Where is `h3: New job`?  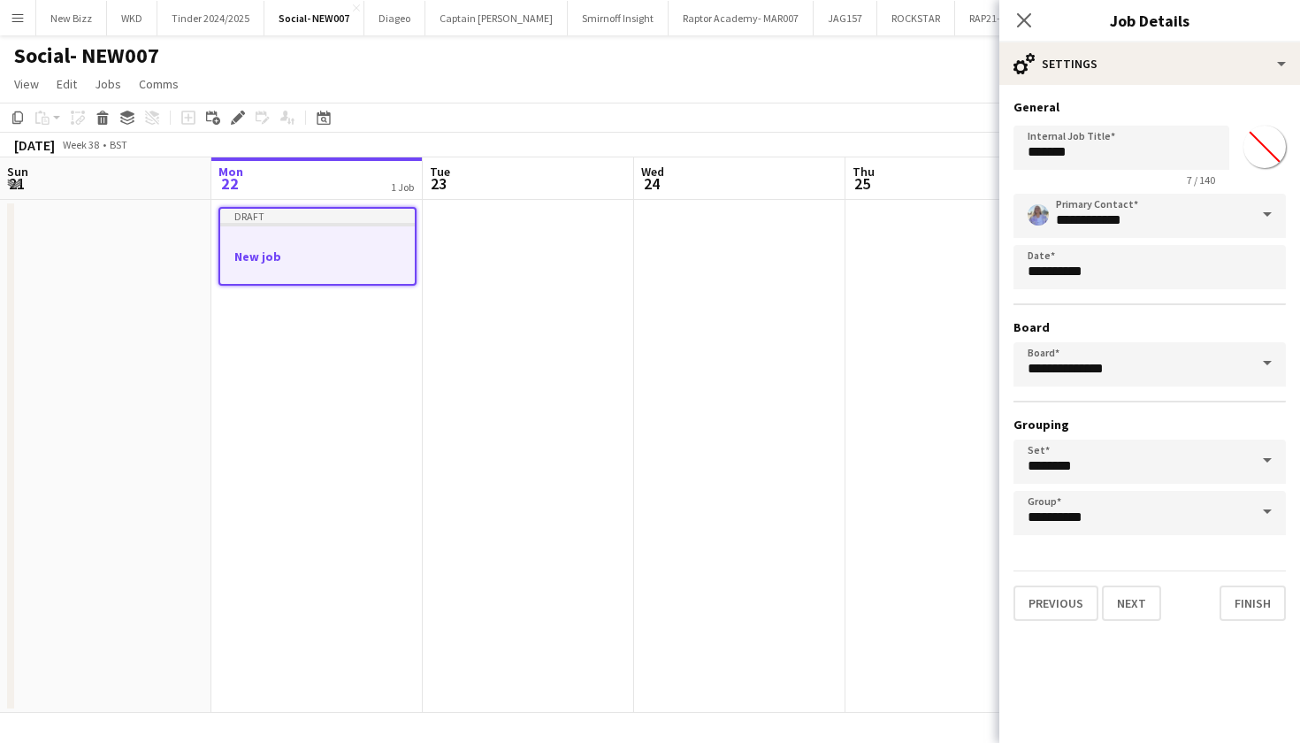
h3: New job is located at coordinates (317, 256).